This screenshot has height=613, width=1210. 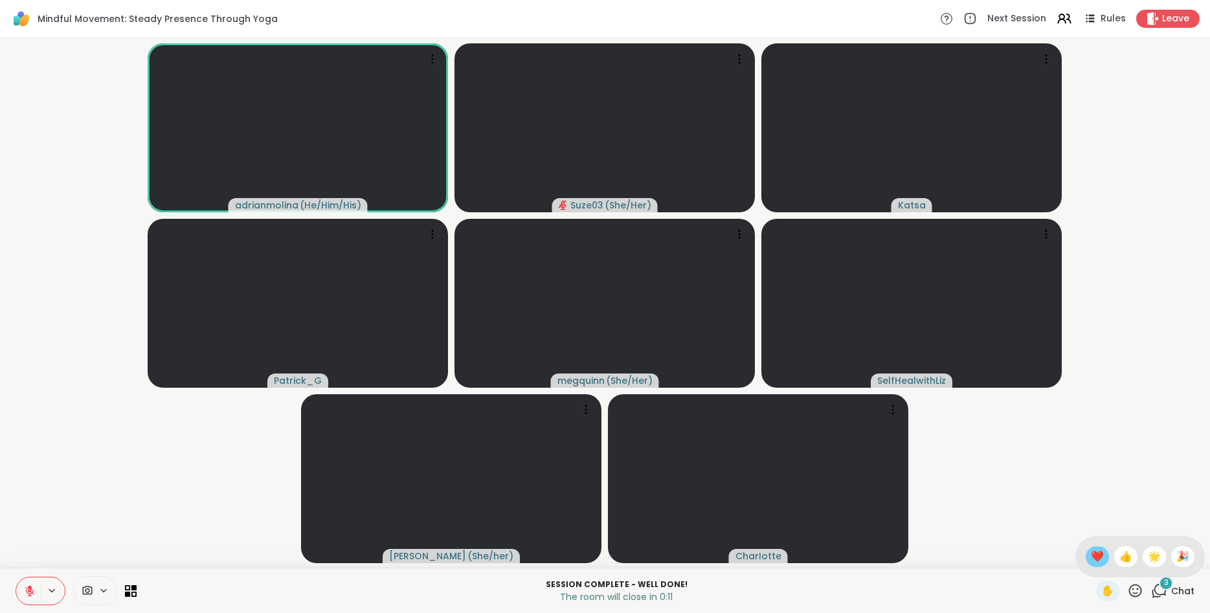 I want to click on span: audio-muted, so click(x=563, y=205).